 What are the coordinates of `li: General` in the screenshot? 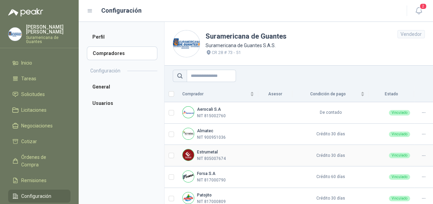 It's located at (122, 87).